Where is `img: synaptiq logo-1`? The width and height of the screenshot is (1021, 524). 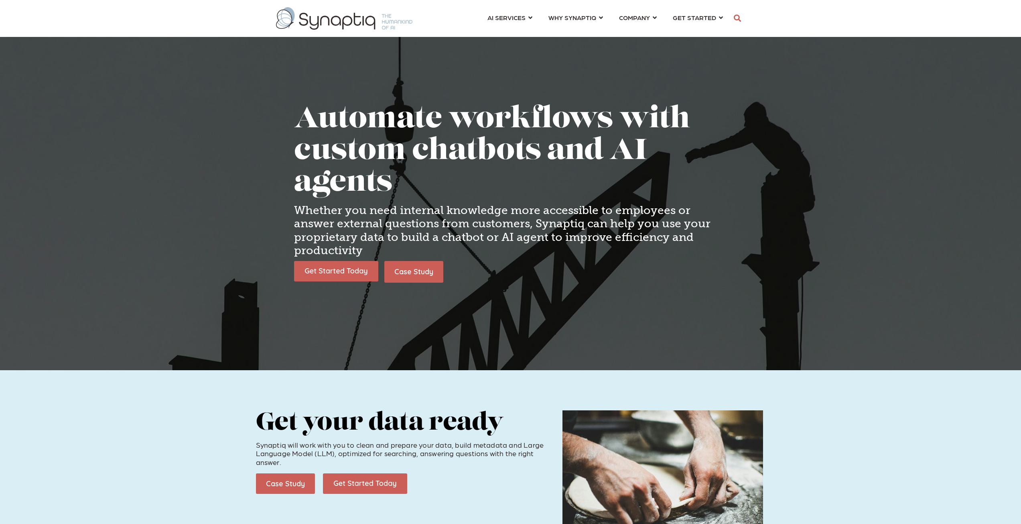
img: synaptiq logo-1 is located at coordinates (344, 18).